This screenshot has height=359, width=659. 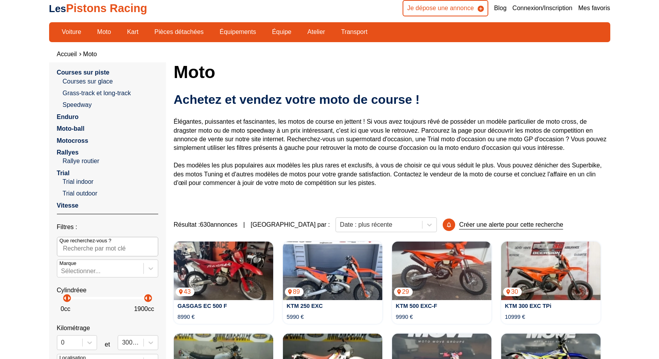 I want to click on span: Accueil, so click(x=67, y=54).